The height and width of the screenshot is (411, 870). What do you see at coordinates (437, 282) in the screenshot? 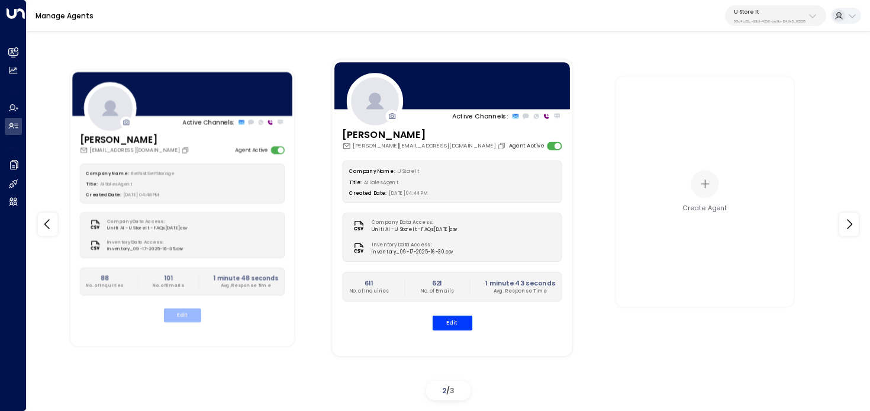
I see `h2: 621` at bounding box center [437, 282].